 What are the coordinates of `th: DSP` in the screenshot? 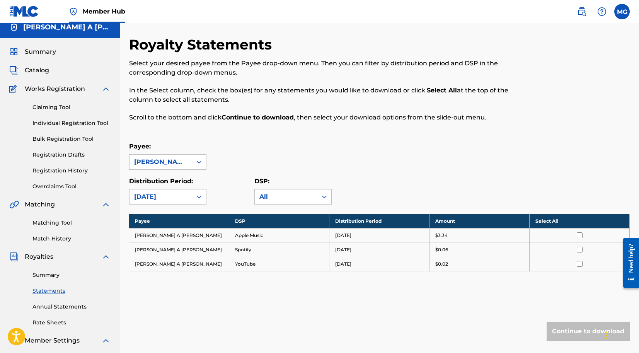 It's located at (279, 221).